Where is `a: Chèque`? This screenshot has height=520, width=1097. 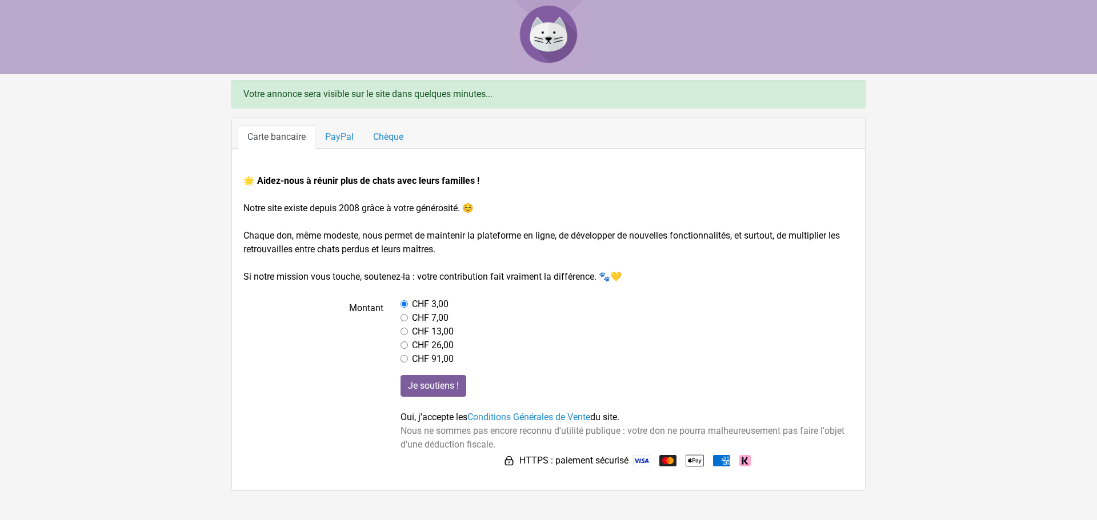
a: Chèque is located at coordinates (388, 137).